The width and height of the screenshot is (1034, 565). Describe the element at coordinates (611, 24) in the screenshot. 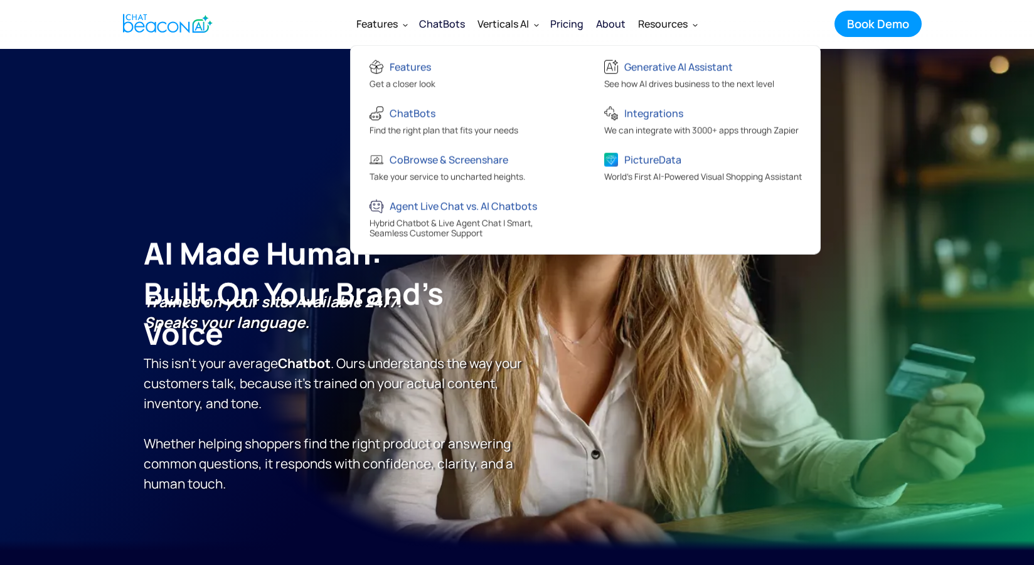

I see `div: About` at that location.